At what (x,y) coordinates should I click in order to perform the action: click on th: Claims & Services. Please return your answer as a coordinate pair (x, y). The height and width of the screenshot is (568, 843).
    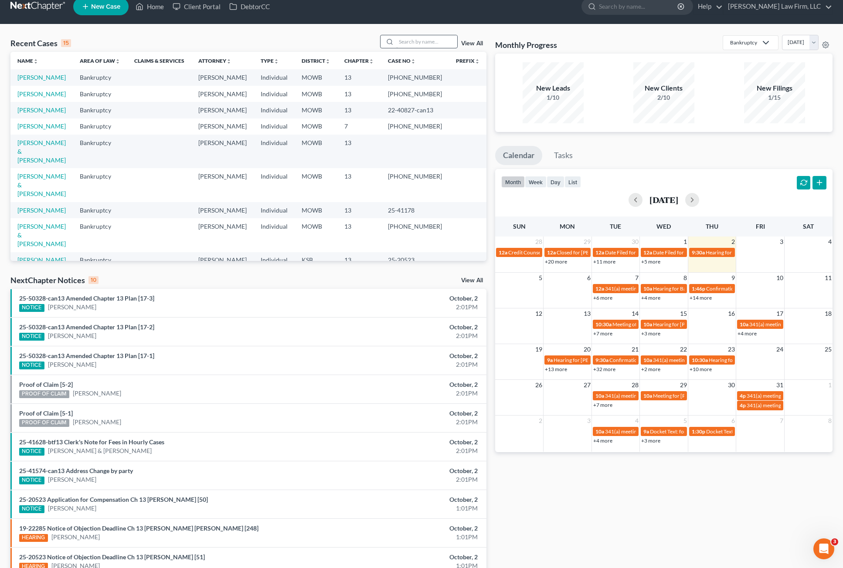
    Looking at the image, I should click on (159, 61).